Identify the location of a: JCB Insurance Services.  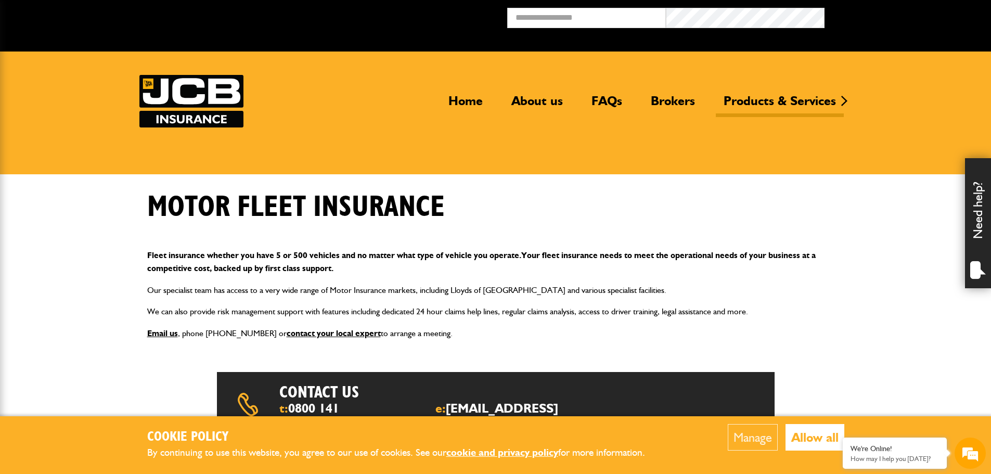
(191, 101).